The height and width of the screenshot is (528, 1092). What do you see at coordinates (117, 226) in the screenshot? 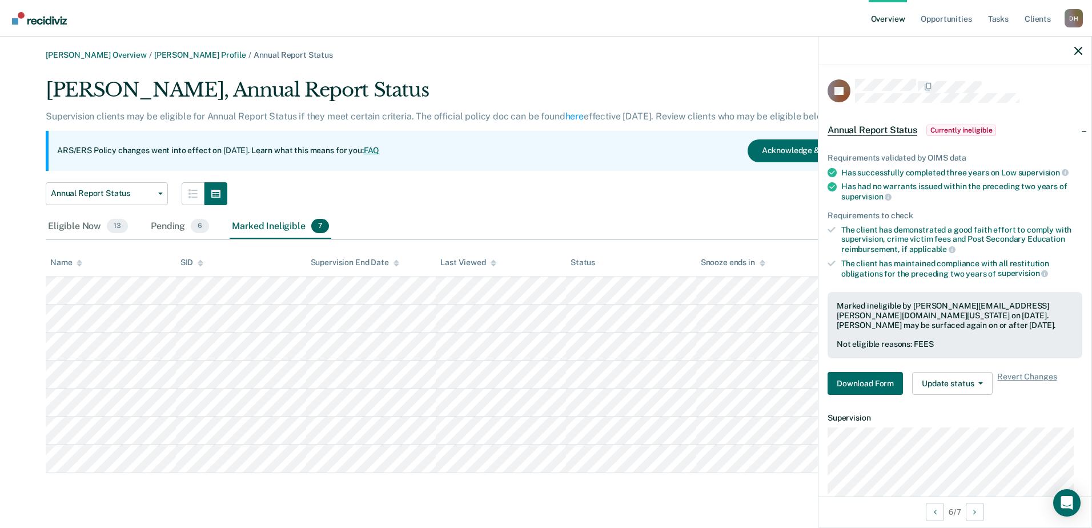
I see `span: 13` at bounding box center [117, 226].